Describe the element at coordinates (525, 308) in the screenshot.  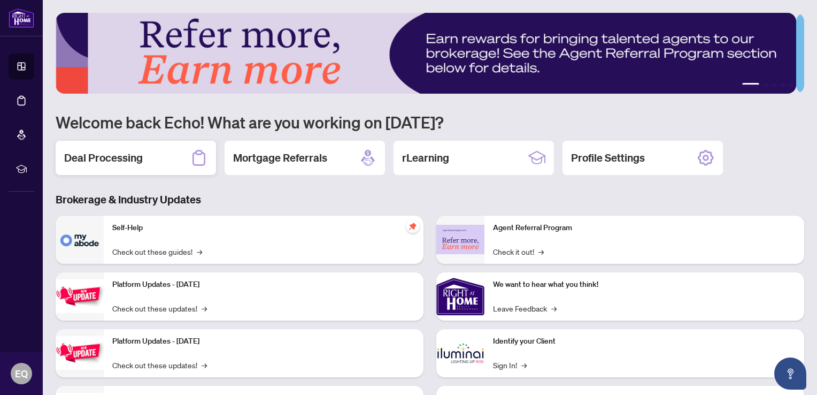
I see `a: Leave Feedback→` at that location.